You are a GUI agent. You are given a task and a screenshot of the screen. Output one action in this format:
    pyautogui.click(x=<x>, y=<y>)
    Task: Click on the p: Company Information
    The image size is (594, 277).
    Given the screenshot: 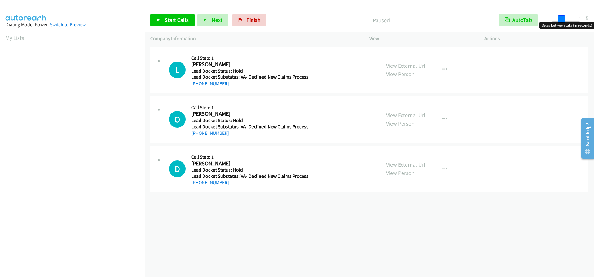 What is the action you would take?
    pyautogui.click(x=254, y=39)
    